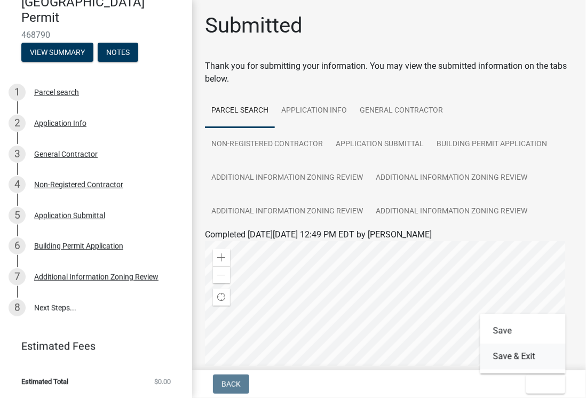 This screenshot has width=586, height=398. Describe the element at coordinates (118, 53) in the screenshot. I see `wm-modal-confirm: Notes` at that location.